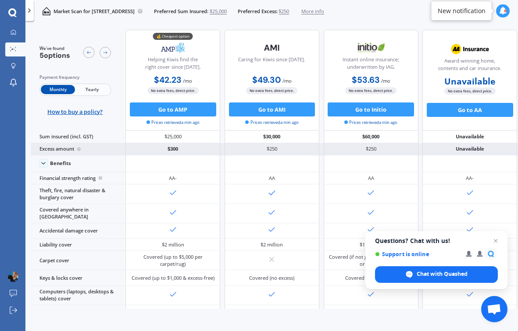  Describe the element at coordinates (173, 278) in the screenshot. I see `div: Covered (up to $1,000 & excess-free)` at that location.